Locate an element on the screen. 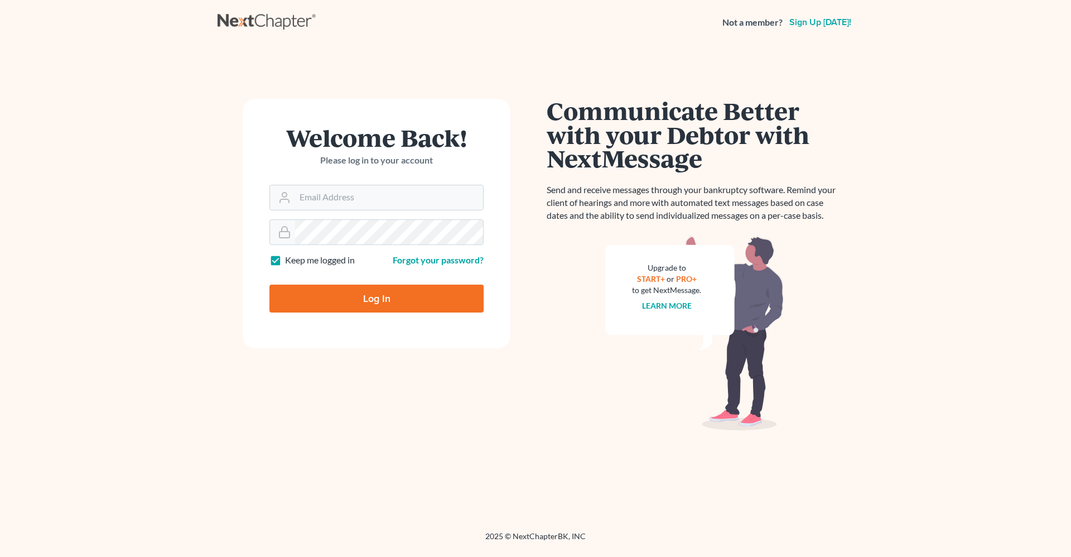 Image resolution: width=1071 pixels, height=557 pixels. div: 2025 © NextChapterBK, INC is located at coordinates (535, 540).